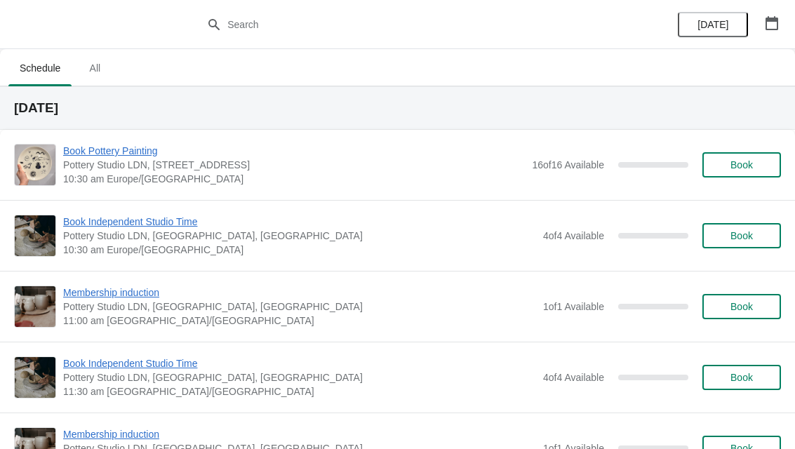  Describe the element at coordinates (35, 235) in the screenshot. I see `img: Book Independent Studio Time | Pottery Studio LDN, London, UK | 10:30 am Europe/London` at that location.